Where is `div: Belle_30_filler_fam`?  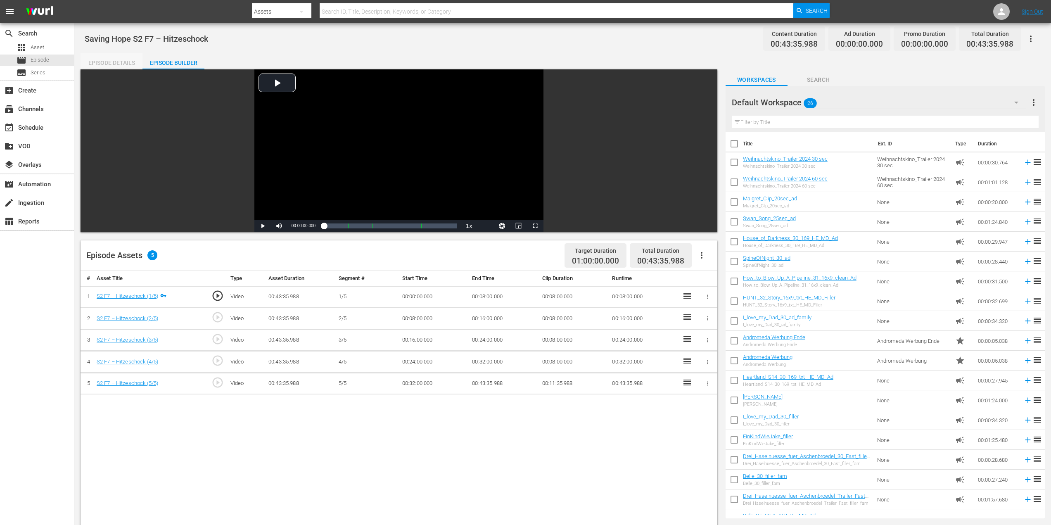
div: Belle_30_filler_fam is located at coordinates (765, 483).